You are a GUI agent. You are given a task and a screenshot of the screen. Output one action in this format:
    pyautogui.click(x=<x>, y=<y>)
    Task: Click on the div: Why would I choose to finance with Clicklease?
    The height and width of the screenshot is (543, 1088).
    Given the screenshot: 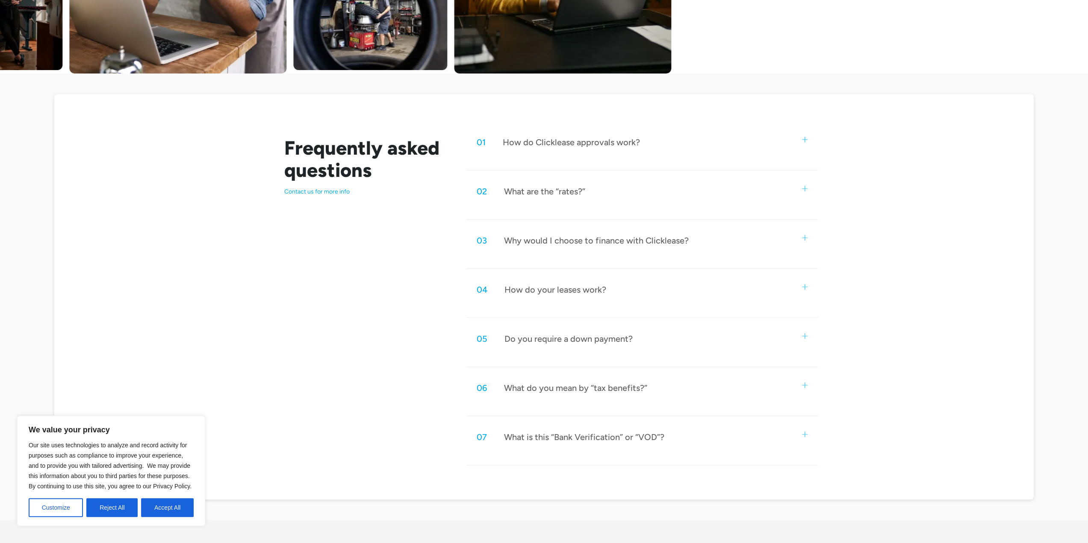 What is the action you would take?
    pyautogui.click(x=596, y=241)
    